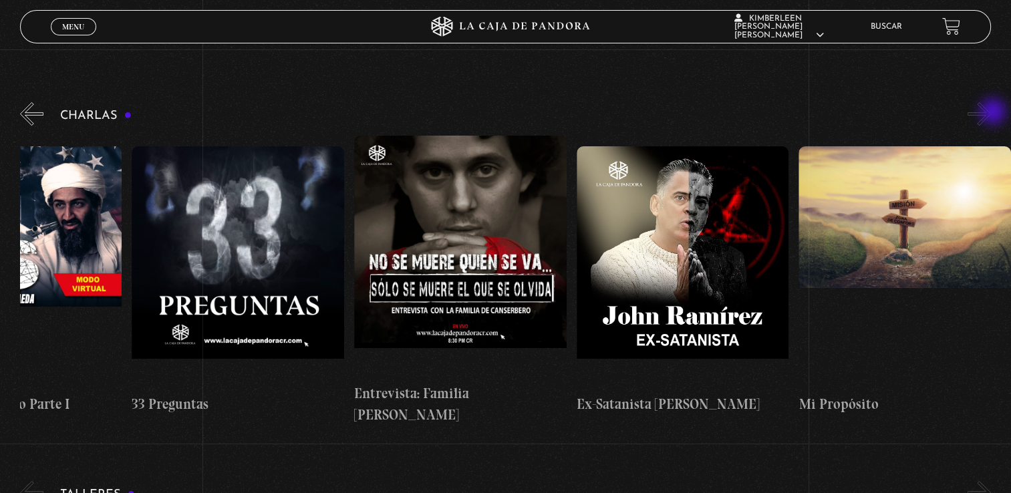  What do you see at coordinates (238, 280) in the screenshot?
I see `a: 33 Preguntas` at bounding box center [238, 280].